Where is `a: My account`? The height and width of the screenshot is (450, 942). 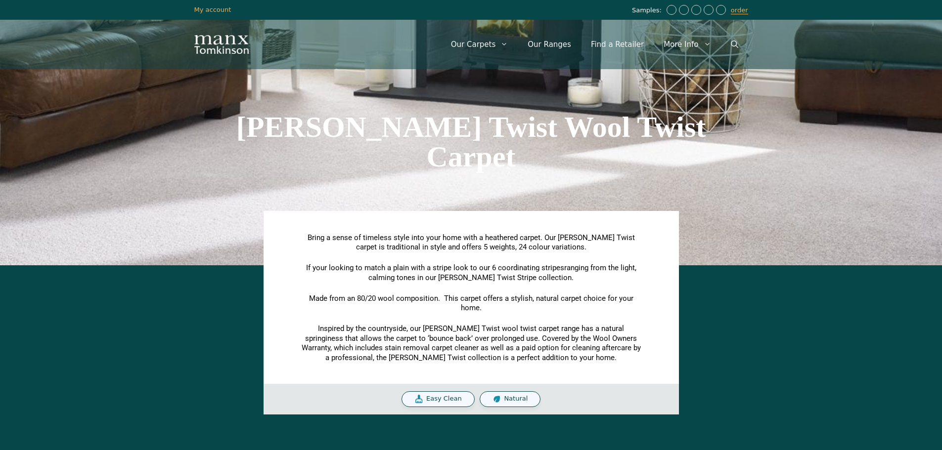 a: My account is located at coordinates (213, 9).